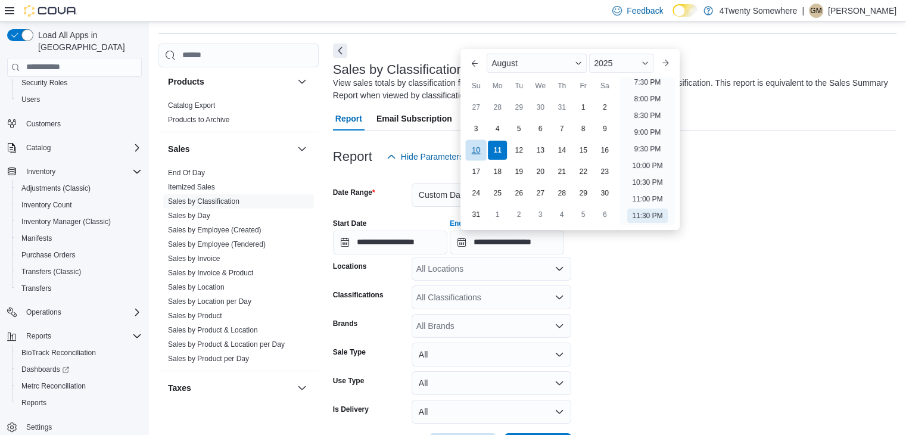 The image size is (906, 435). I want to click on div: Products, so click(238, 115).